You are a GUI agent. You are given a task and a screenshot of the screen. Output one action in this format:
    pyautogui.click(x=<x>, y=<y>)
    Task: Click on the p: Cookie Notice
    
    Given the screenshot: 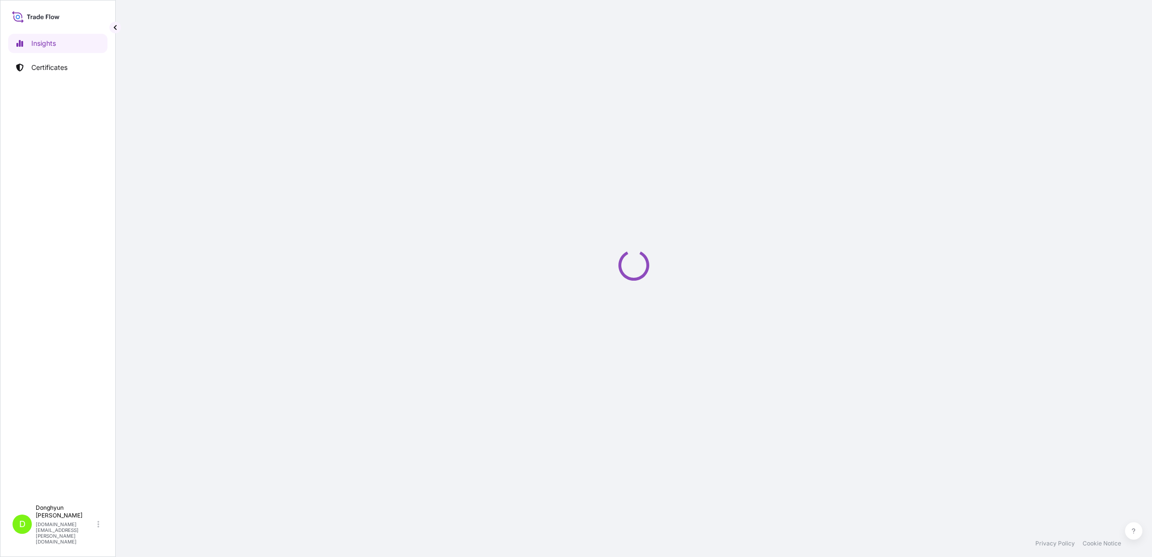 What is the action you would take?
    pyautogui.click(x=1102, y=543)
    